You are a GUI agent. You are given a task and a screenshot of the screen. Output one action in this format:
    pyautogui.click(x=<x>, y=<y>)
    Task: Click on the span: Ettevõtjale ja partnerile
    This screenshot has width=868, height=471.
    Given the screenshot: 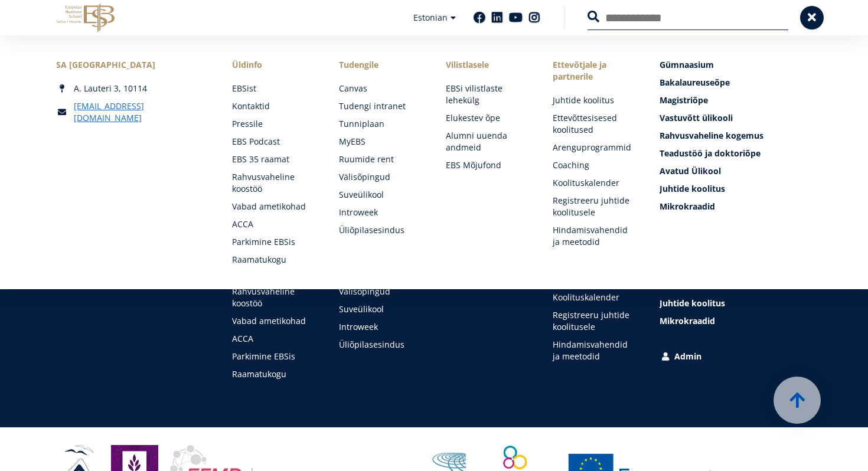 What is the action you would take?
    pyautogui.click(x=594, y=71)
    